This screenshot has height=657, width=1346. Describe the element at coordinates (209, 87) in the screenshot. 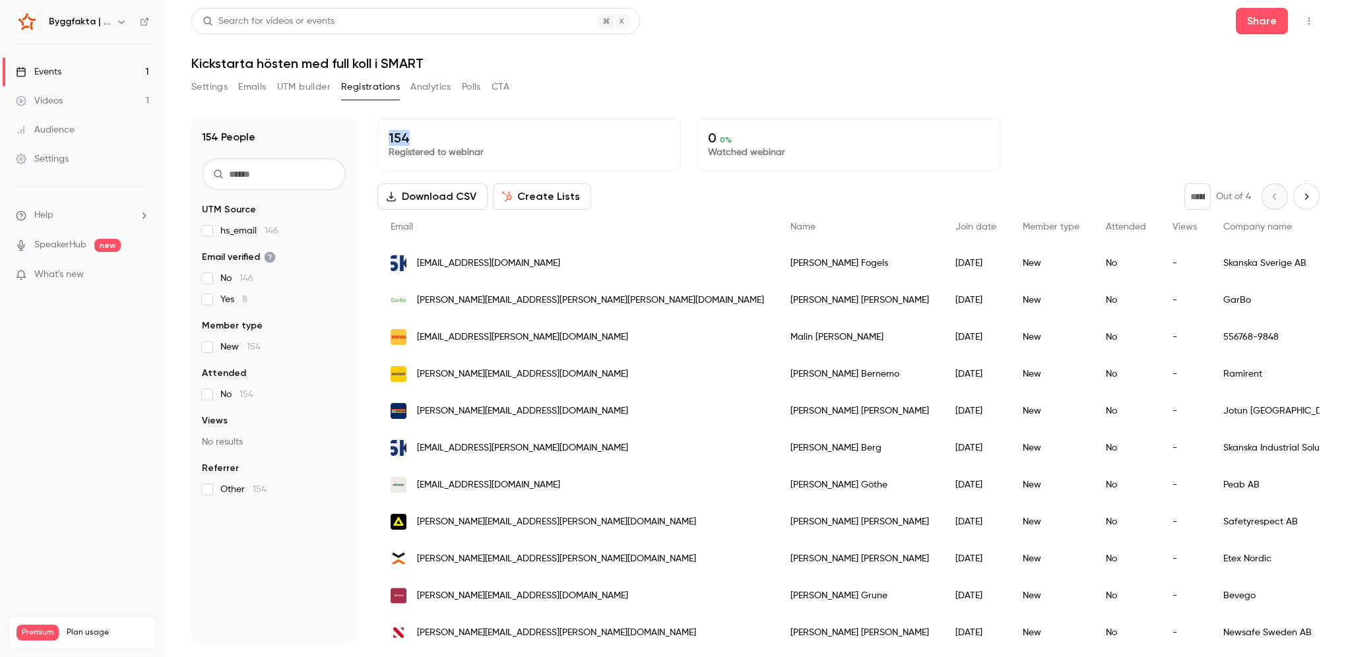

I see `button: Settings` at that location.